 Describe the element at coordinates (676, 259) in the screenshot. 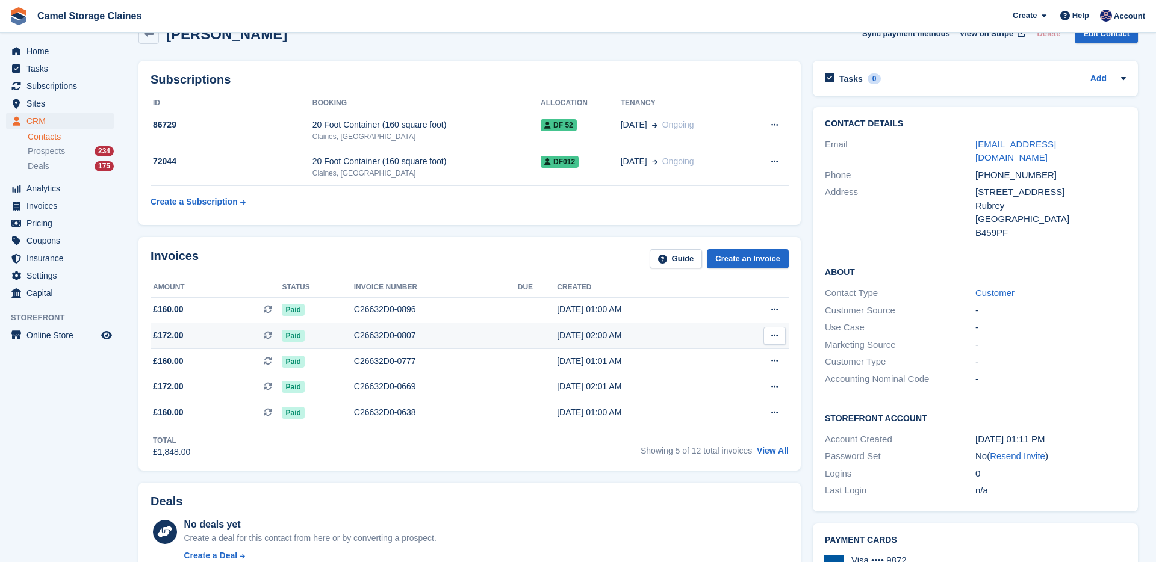

I see `a: Guide` at that location.